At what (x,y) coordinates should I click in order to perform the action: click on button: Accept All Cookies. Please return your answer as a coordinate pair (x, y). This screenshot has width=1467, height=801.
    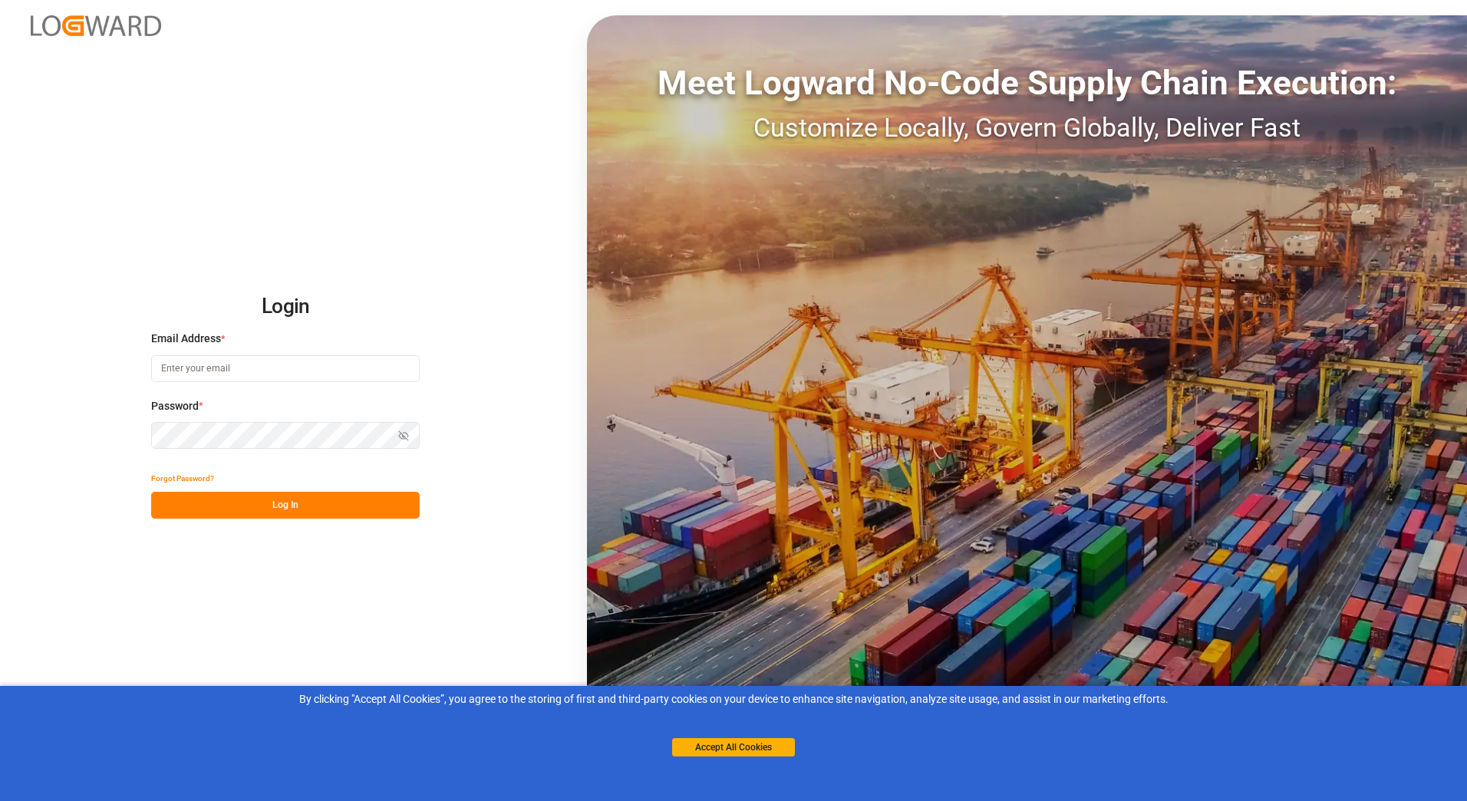
    Looking at the image, I should click on (734, 748).